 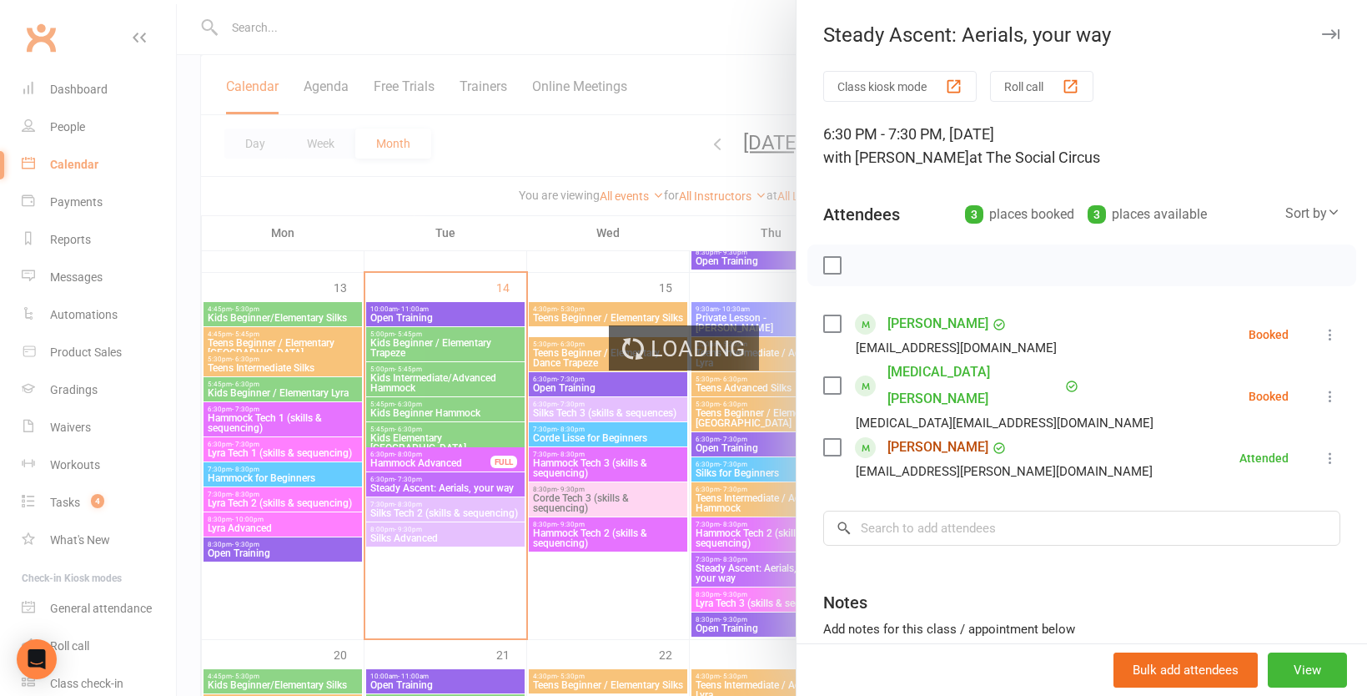 What do you see at coordinates (1019, 214) in the screenshot?
I see `div: places booked` at bounding box center [1019, 214].